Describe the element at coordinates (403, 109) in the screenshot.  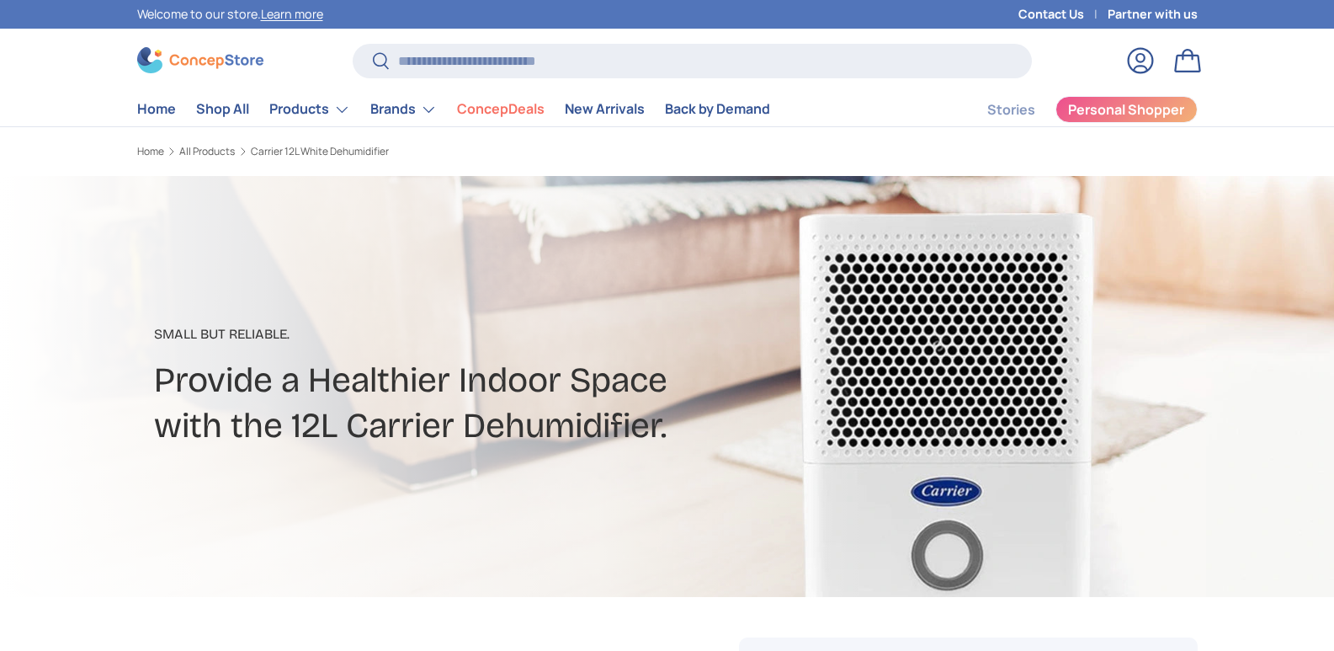
I see `summary: Brands` at that location.